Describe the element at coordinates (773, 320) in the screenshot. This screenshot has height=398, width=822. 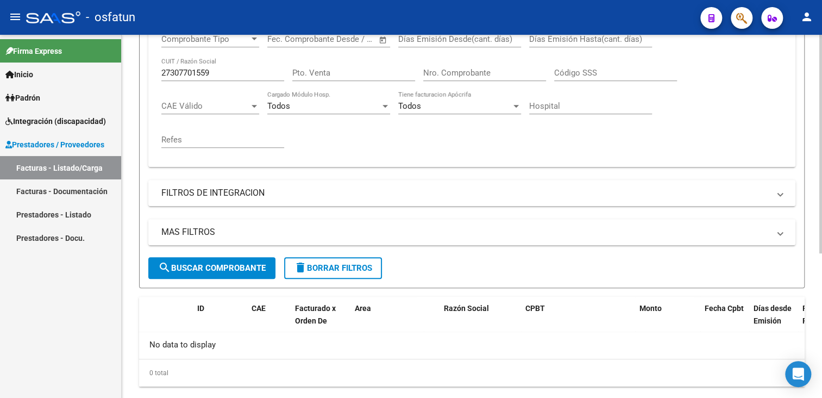
I see `datatable-header-cell: Días desde Emisión` at that location.